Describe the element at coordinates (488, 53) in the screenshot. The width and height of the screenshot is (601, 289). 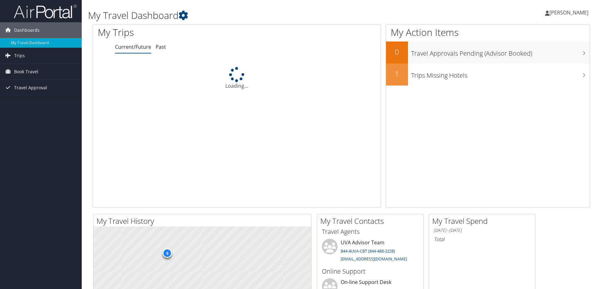
I see `a: 0Travel Approvals Pending (Advisor Booked)` at that location.